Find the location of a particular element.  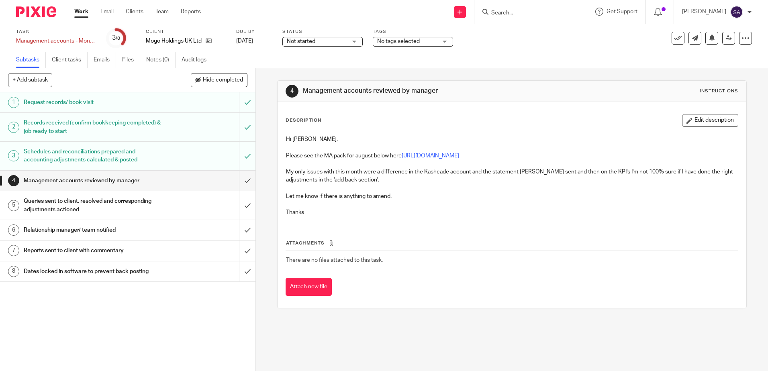

label: Client is located at coordinates (186, 32).